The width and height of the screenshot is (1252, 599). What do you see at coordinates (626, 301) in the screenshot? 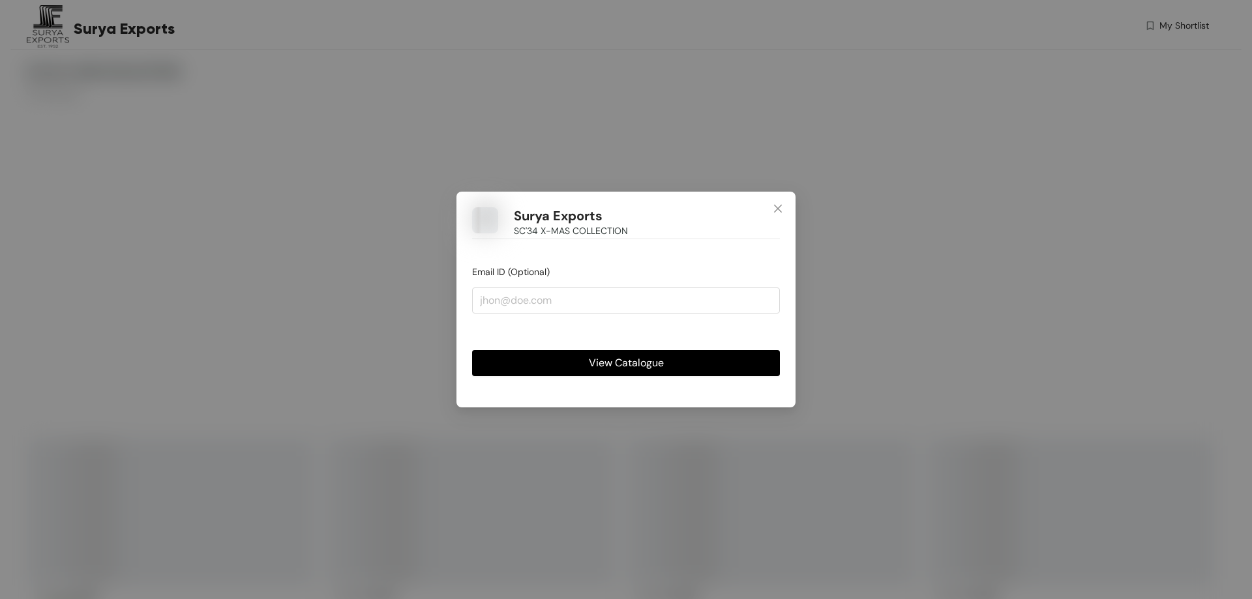
I see `input: jhon@doe.com` at bounding box center [626, 301].